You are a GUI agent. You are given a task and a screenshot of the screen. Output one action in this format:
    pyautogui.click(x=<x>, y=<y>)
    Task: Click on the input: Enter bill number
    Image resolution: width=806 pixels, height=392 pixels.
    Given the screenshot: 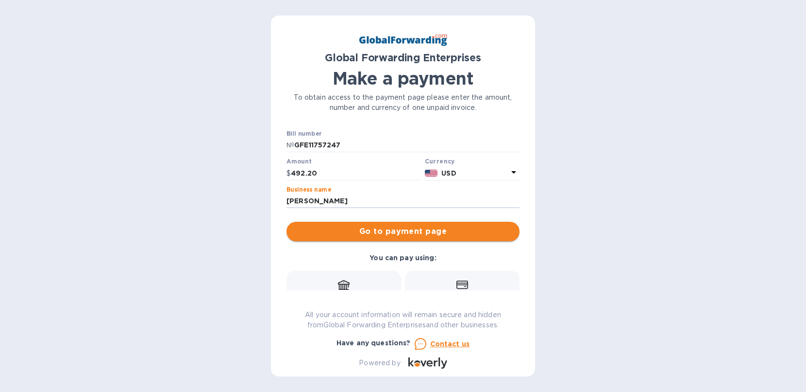 What is the action you would take?
    pyautogui.click(x=407, y=145)
    